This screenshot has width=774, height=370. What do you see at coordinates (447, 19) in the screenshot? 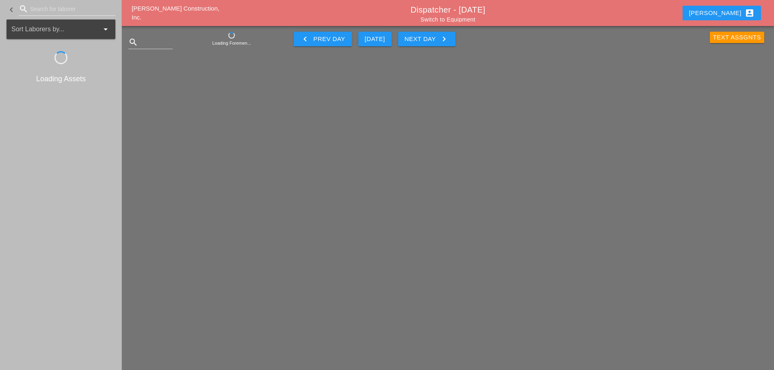
I see `a: Switch to Equipment` at bounding box center [447, 19].